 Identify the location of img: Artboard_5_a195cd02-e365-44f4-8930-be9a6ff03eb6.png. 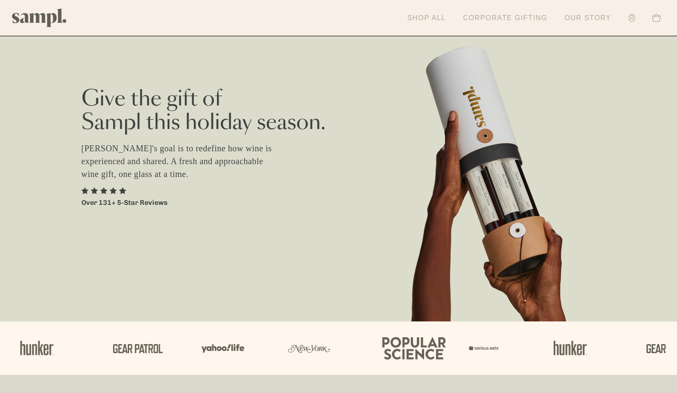
(136, 348).